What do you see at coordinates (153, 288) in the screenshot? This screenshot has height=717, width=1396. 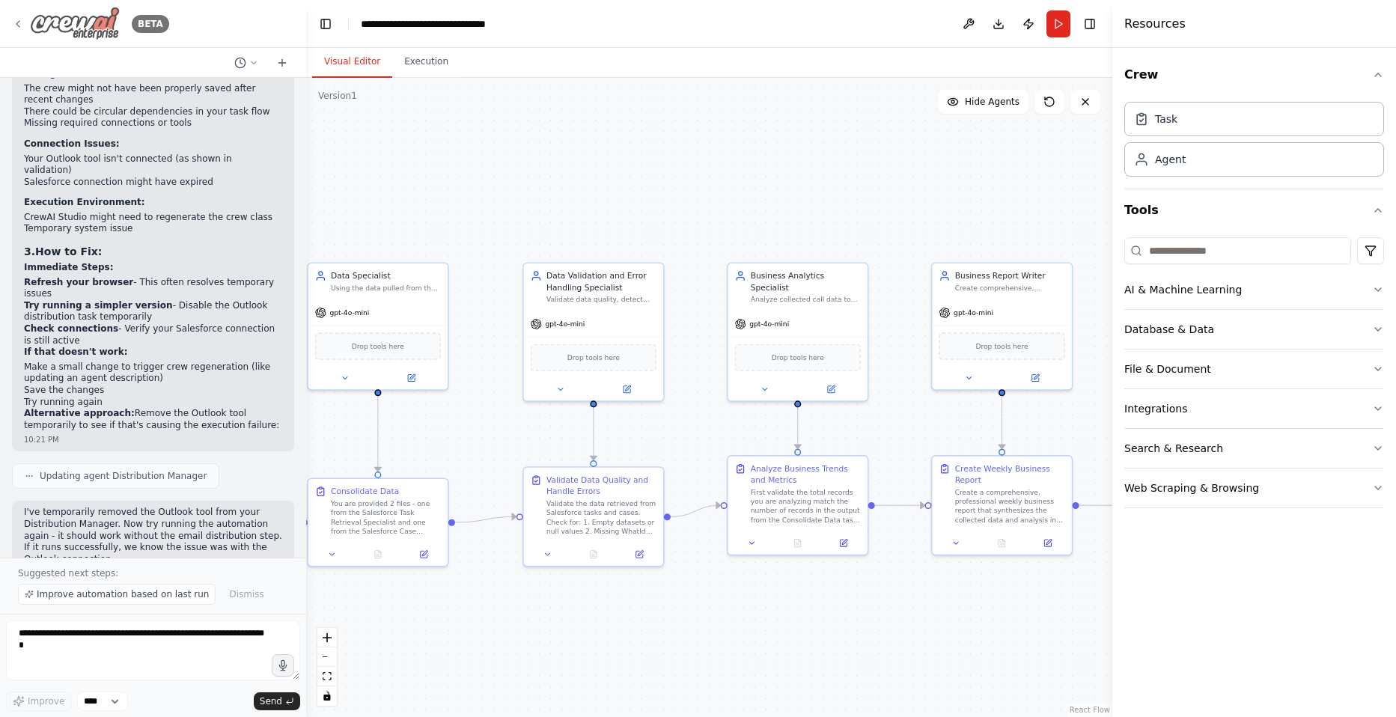 I see `li: - This often resolves temporary issues` at bounding box center [153, 288].